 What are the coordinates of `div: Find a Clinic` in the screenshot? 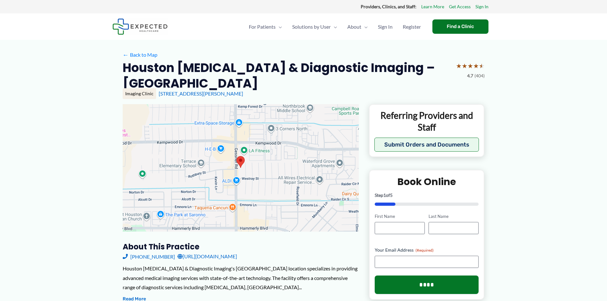 It's located at (461, 26).